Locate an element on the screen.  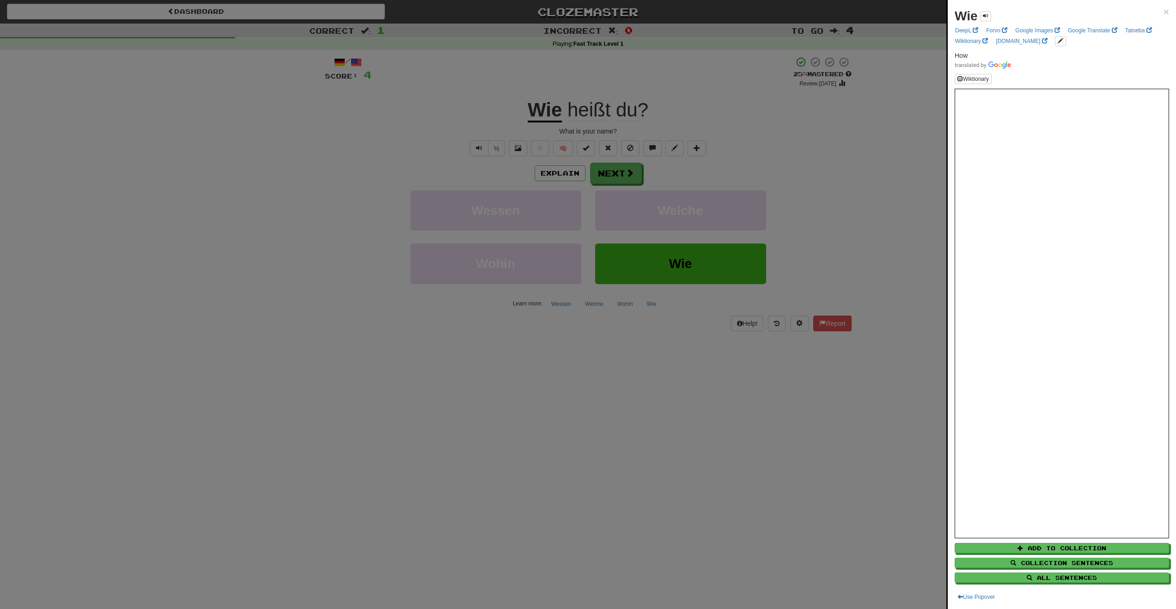
span: How is located at coordinates (961, 55).